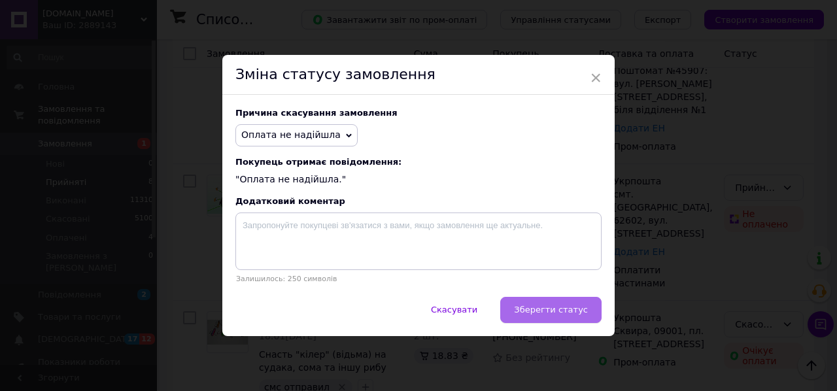  What do you see at coordinates (454, 309) in the screenshot?
I see `span: Скасувати` at bounding box center [454, 309].